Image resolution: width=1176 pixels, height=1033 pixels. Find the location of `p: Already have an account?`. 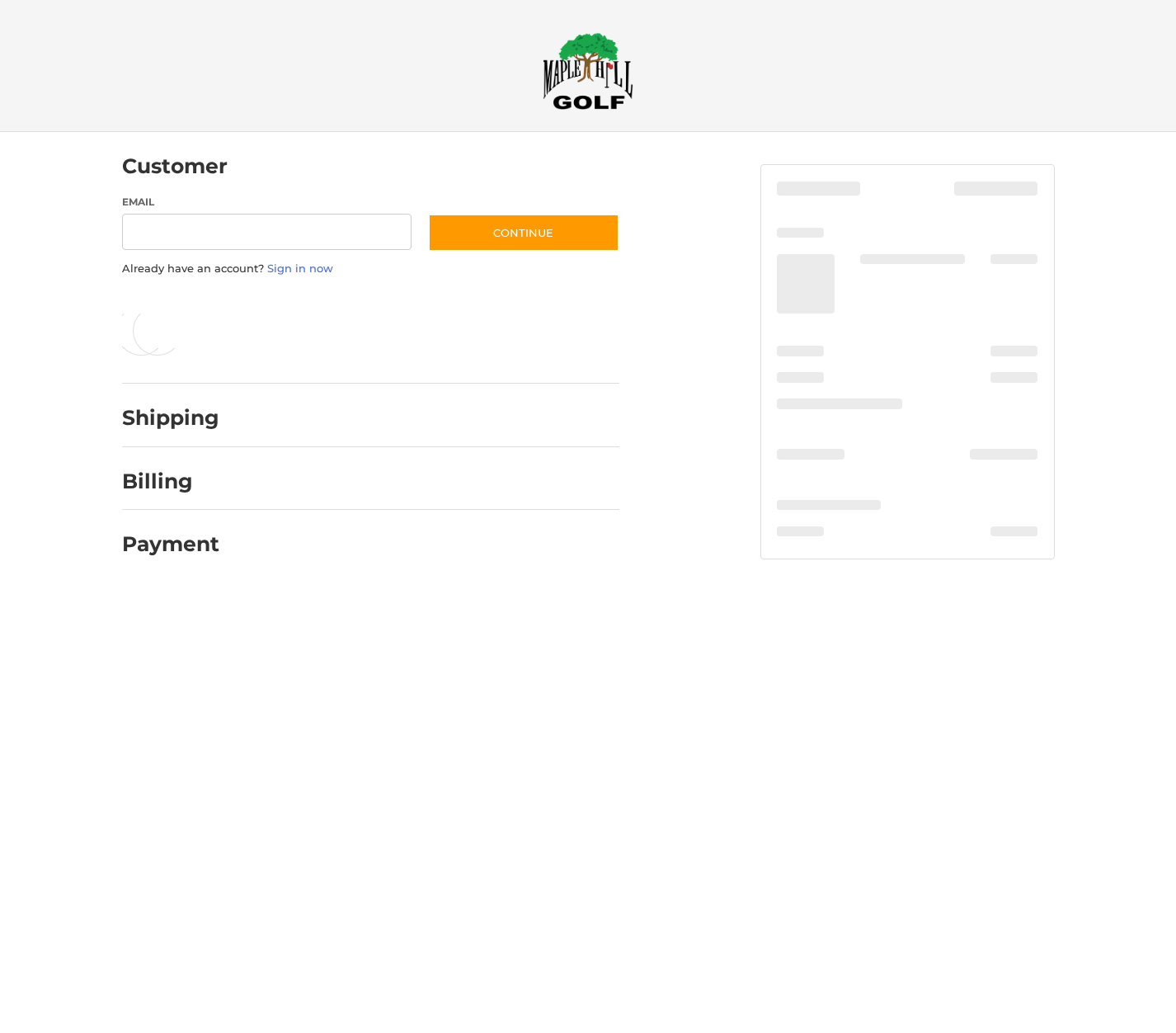

p: Already have an account? is located at coordinates (370, 269).